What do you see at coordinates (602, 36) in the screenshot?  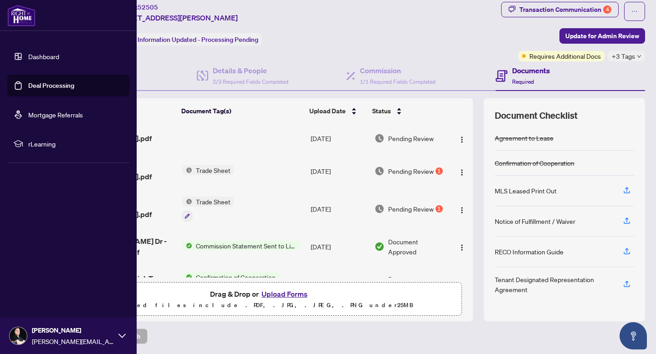 I see `button: Update for Admin Review` at bounding box center [602, 36].